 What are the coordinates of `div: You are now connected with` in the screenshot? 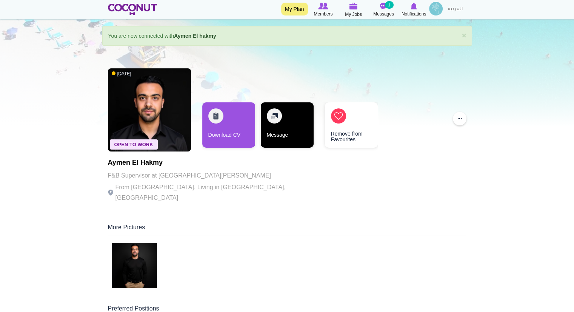 It's located at (287, 36).